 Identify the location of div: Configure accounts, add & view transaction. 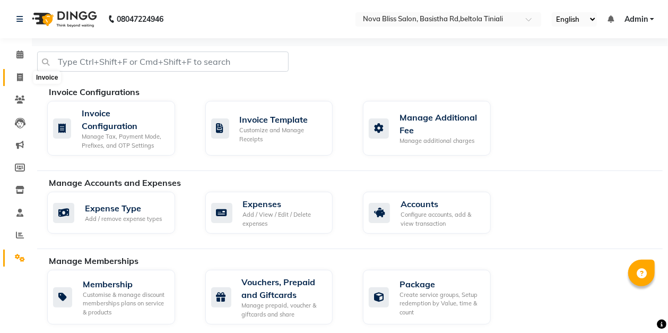
(441, 219).